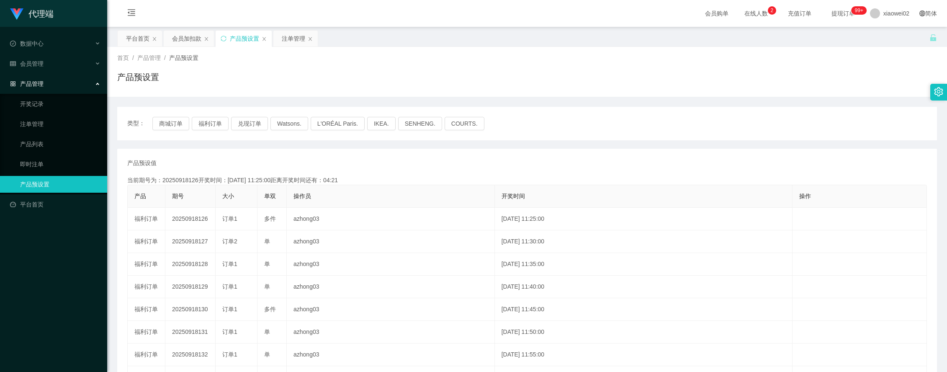 The width and height of the screenshot is (947, 372). I want to click on div: 平台首页, so click(138, 39).